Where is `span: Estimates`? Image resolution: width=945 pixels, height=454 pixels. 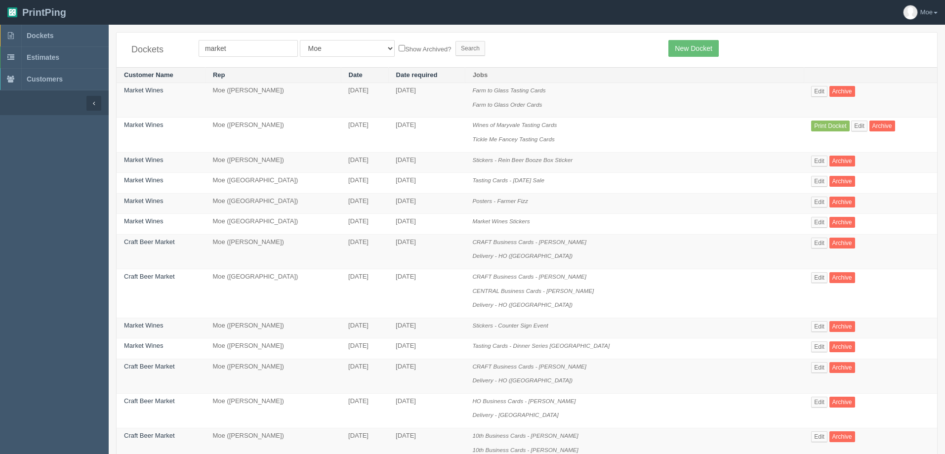
span: Estimates is located at coordinates (43, 57).